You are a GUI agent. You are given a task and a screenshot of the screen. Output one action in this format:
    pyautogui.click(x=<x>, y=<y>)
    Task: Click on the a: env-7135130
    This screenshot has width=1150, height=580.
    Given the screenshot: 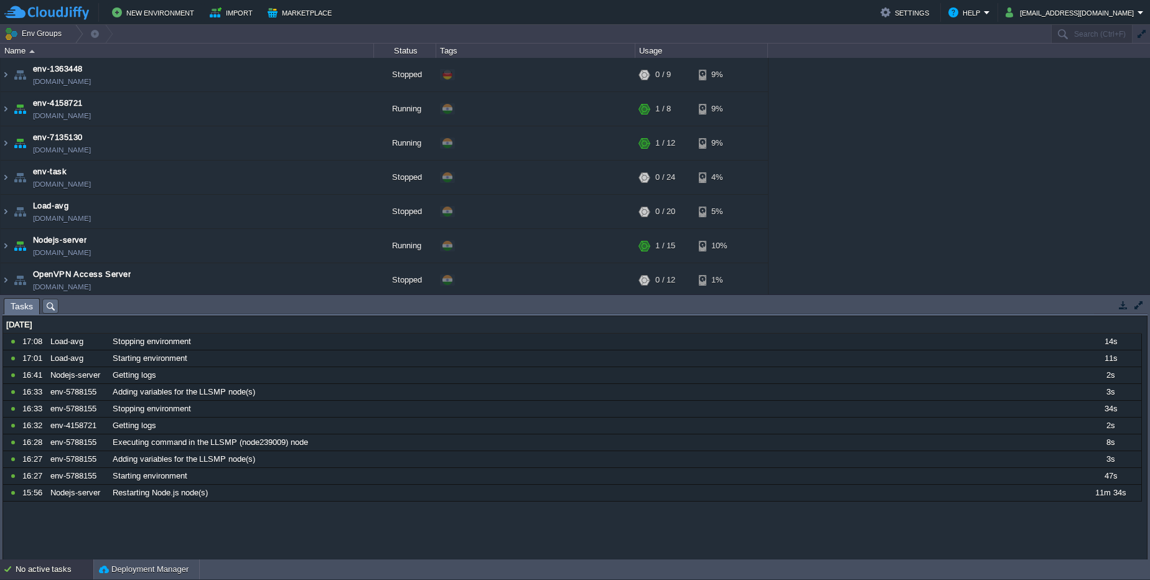 What is the action you would take?
    pyautogui.click(x=58, y=137)
    